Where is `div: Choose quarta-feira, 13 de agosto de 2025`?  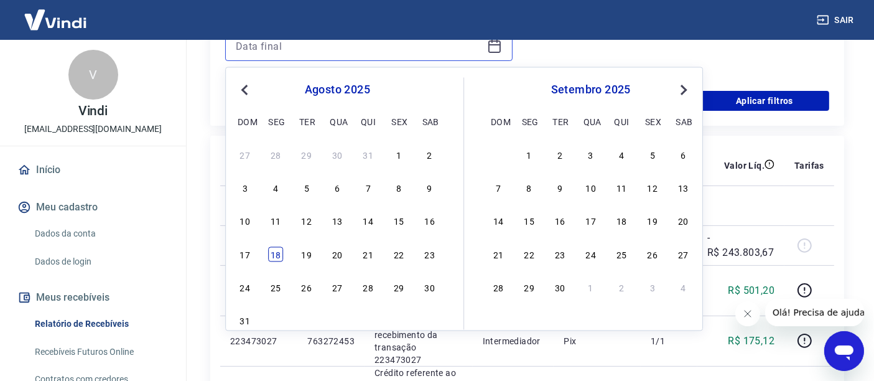 div: Choose quarta-feira, 13 de agosto de 2025 is located at coordinates (337, 221).